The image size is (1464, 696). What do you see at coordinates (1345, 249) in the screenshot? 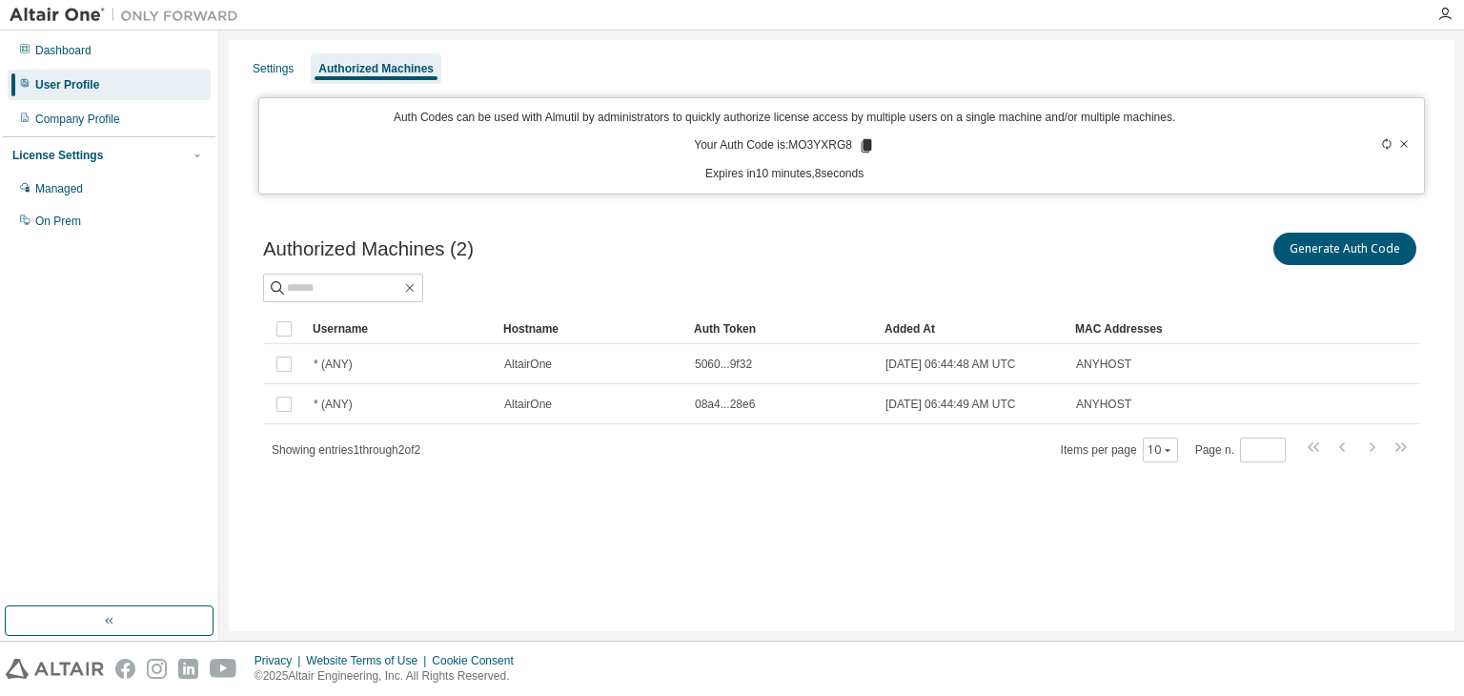
I see `button: Generate Auth Code` at bounding box center [1345, 249].